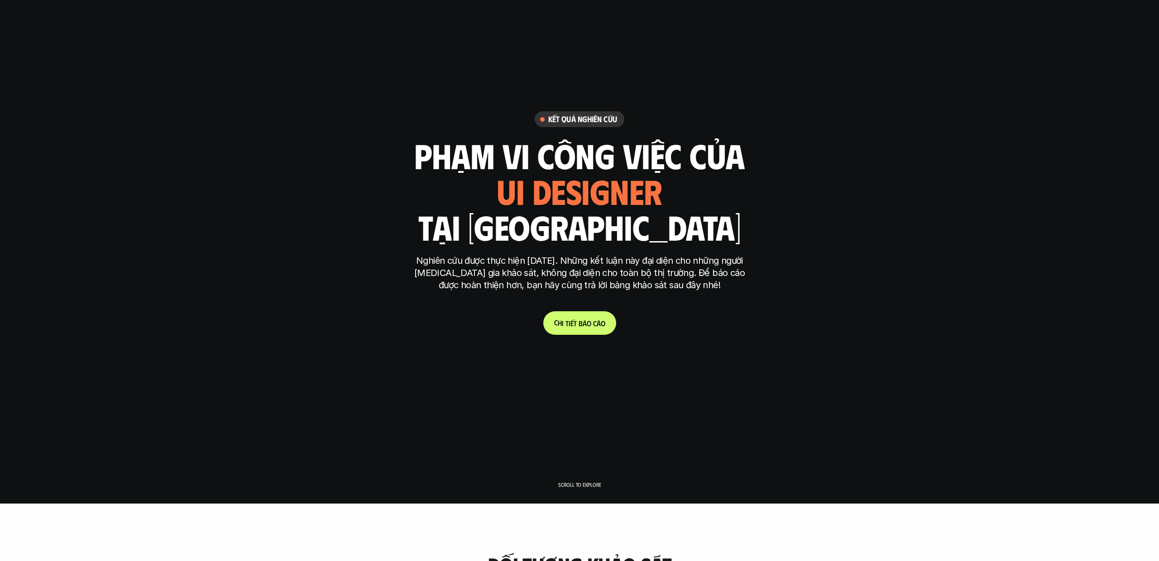  What do you see at coordinates (579, 155) in the screenshot?
I see `h1: phạm vi công việc của` at bounding box center [579, 155].